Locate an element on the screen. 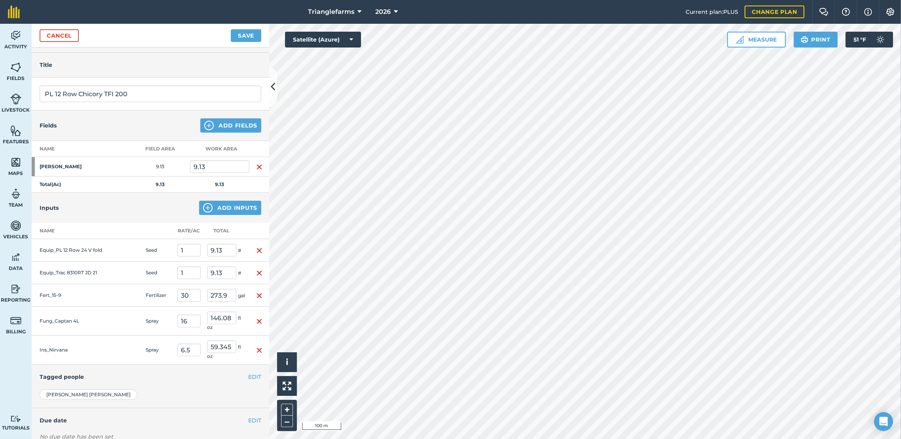  input: What needs doing? is located at coordinates (150, 94).